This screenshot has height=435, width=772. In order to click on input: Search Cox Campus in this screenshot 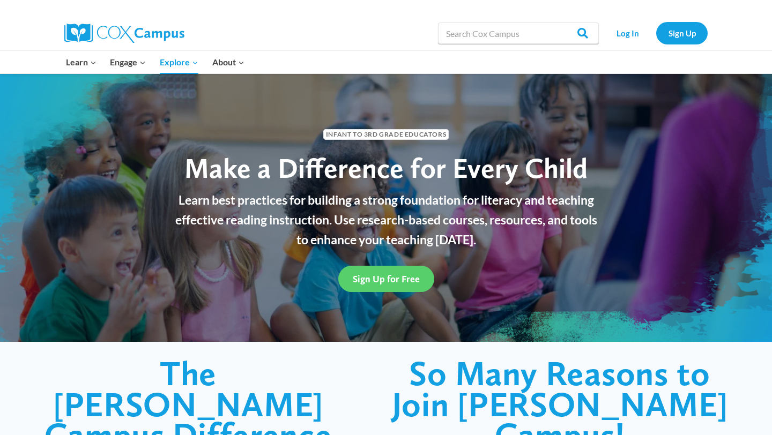, I will do `click(518, 33)`.